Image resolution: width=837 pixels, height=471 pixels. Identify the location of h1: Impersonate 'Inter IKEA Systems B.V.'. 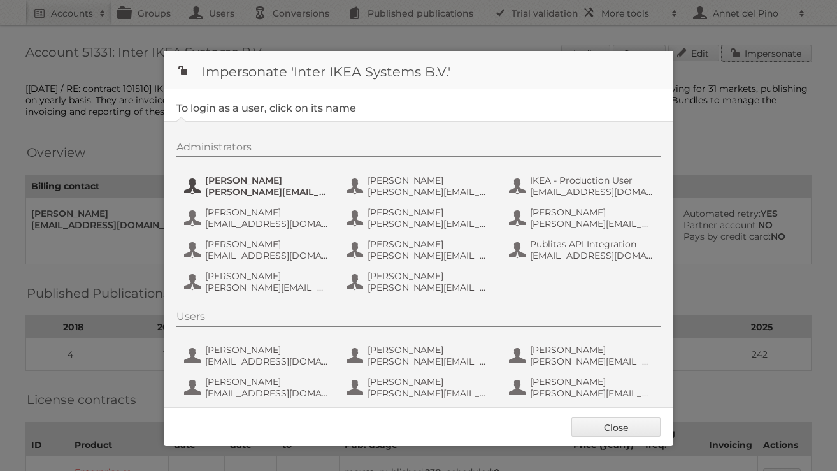
(419, 70).